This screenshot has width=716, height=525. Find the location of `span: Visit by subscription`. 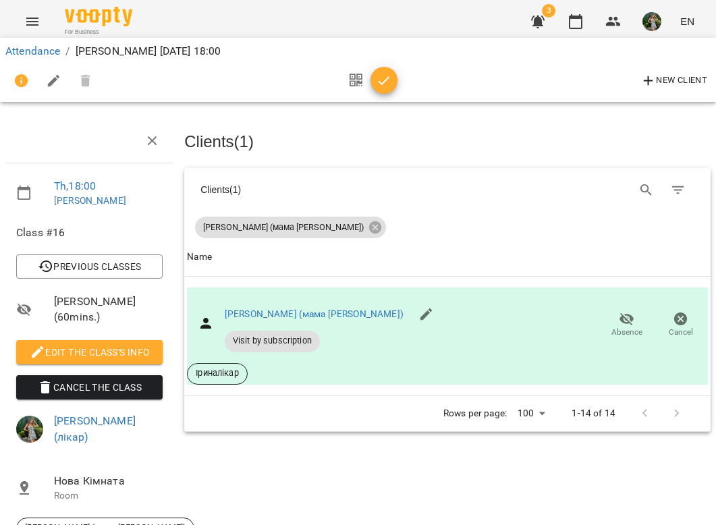

span: Visit by subscription is located at coordinates (272, 341).